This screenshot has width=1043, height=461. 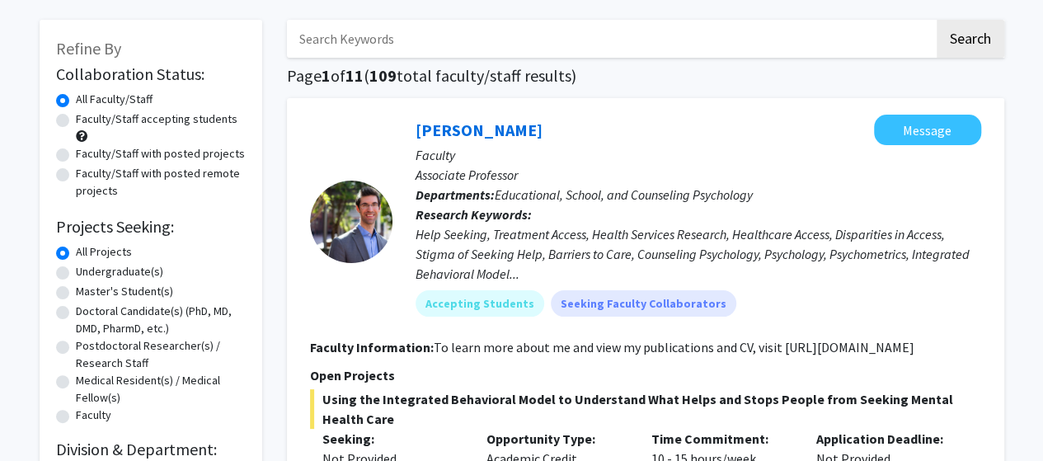 What do you see at coordinates (151, 74) in the screenshot?
I see `h2: Collaboration Status:` at bounding box center [151, 74].